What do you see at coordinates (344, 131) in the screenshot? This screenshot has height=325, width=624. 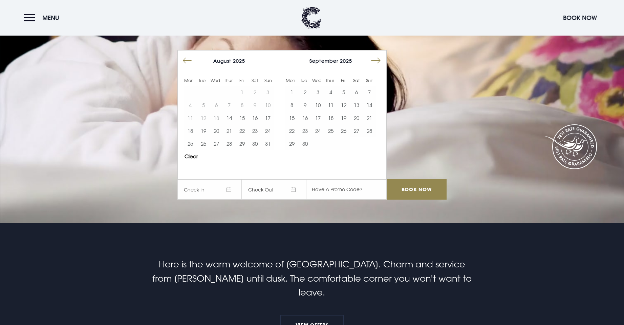 I see `td: Choose Friday, September 26, 2025 as your start date.` at bounding box center [344, 131].